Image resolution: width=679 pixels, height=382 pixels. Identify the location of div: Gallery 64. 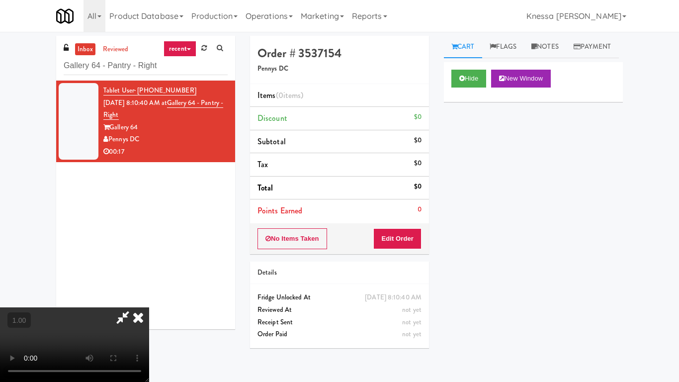
(166, 127).